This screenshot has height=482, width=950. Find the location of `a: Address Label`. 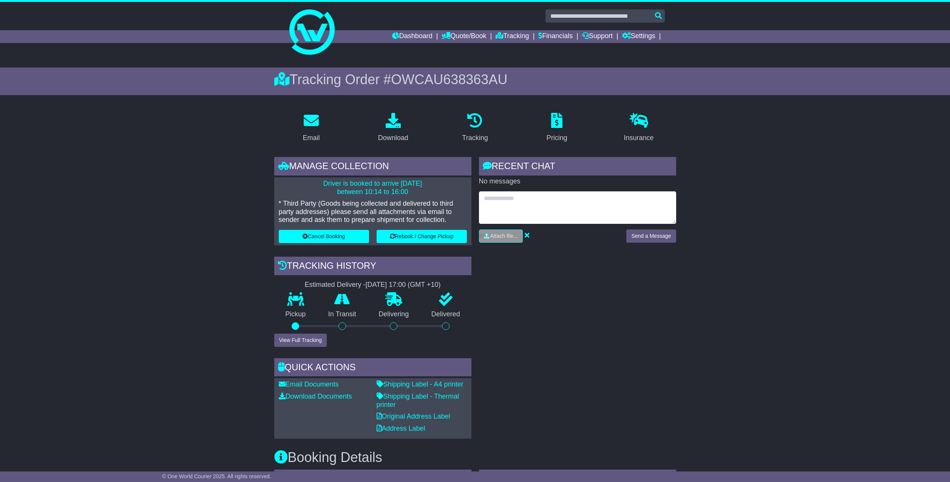

a: Address Label is located at coordinates (401, 429).